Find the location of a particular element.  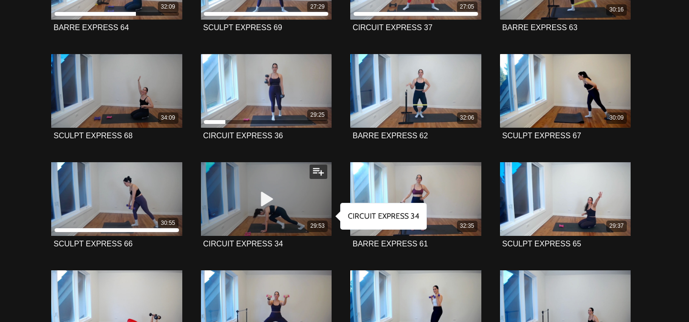

div: 30:16 is located at coordinates (616, 10).